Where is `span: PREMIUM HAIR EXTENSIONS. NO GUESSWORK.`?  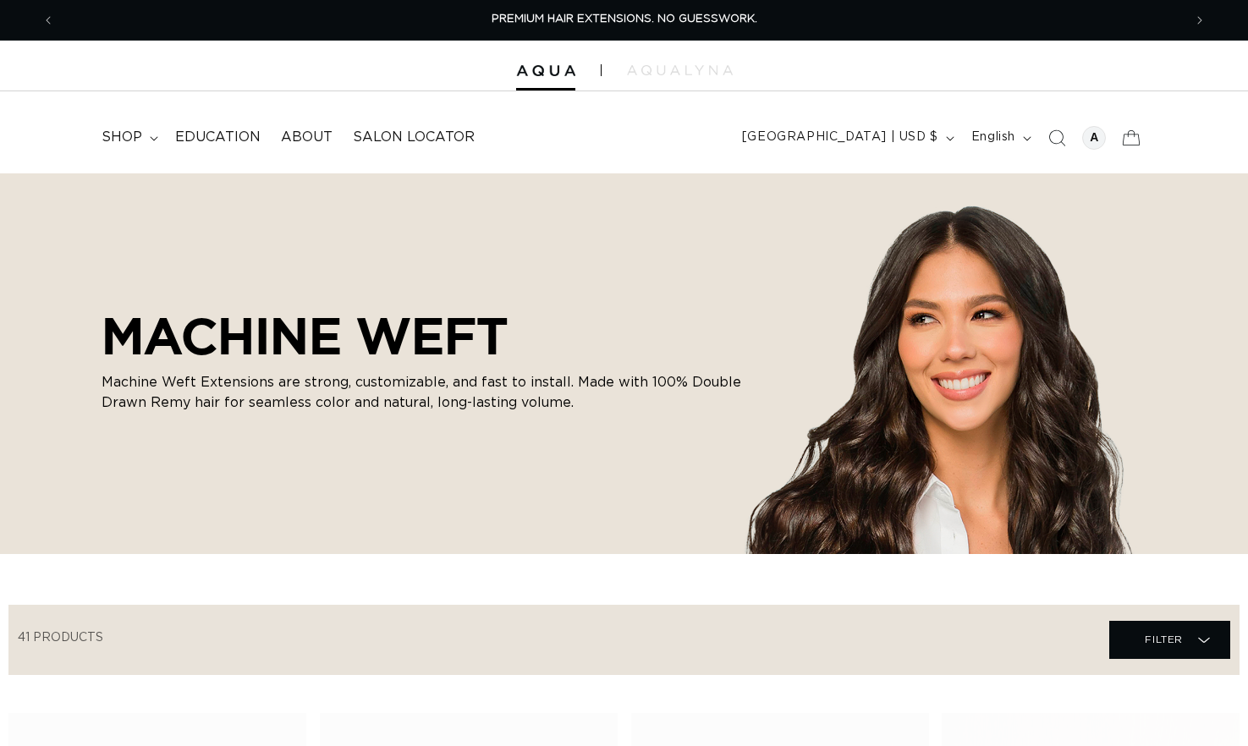 span: PREMIUM HAIR EXTENSIONS. NO GUESSWORK. is located at coordinates (624, 19).